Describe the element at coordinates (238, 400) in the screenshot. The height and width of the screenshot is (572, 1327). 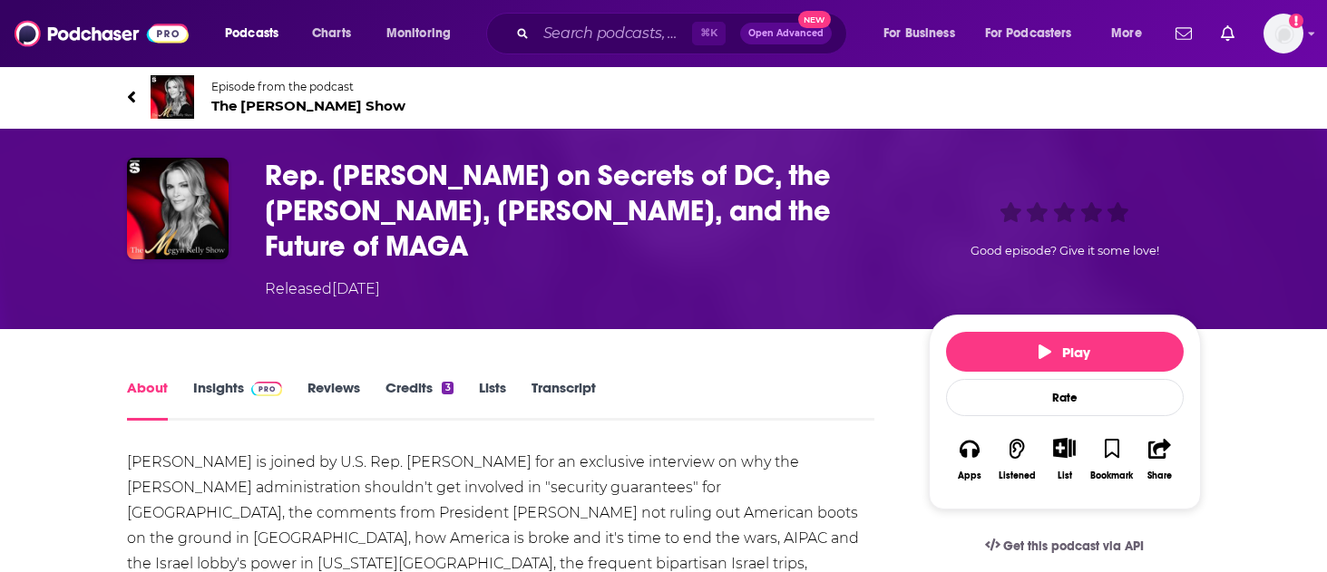
I see `a: InsightsPodchaser Pro` at that location.